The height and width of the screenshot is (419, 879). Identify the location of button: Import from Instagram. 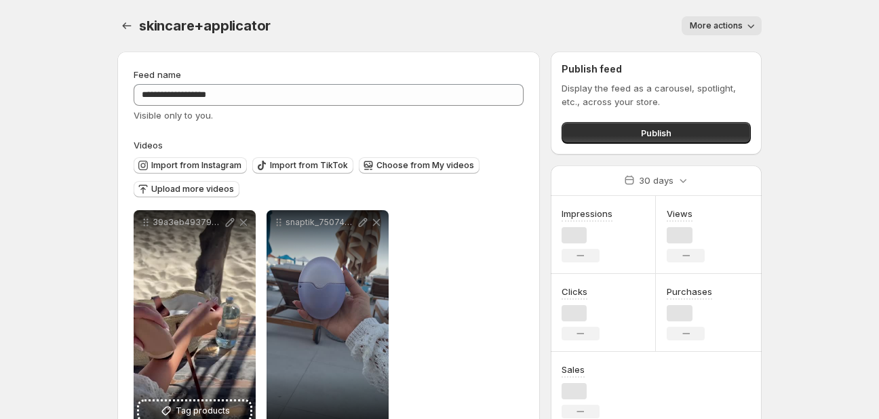
(190, 166).